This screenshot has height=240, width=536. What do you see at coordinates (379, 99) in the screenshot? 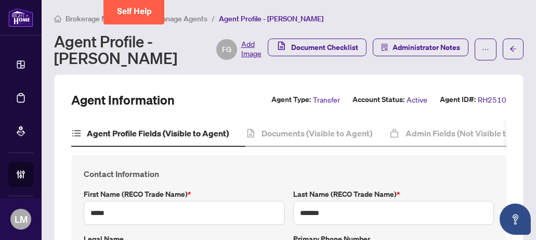
I see `label: Account Status:` at bounding box center [379, 99].